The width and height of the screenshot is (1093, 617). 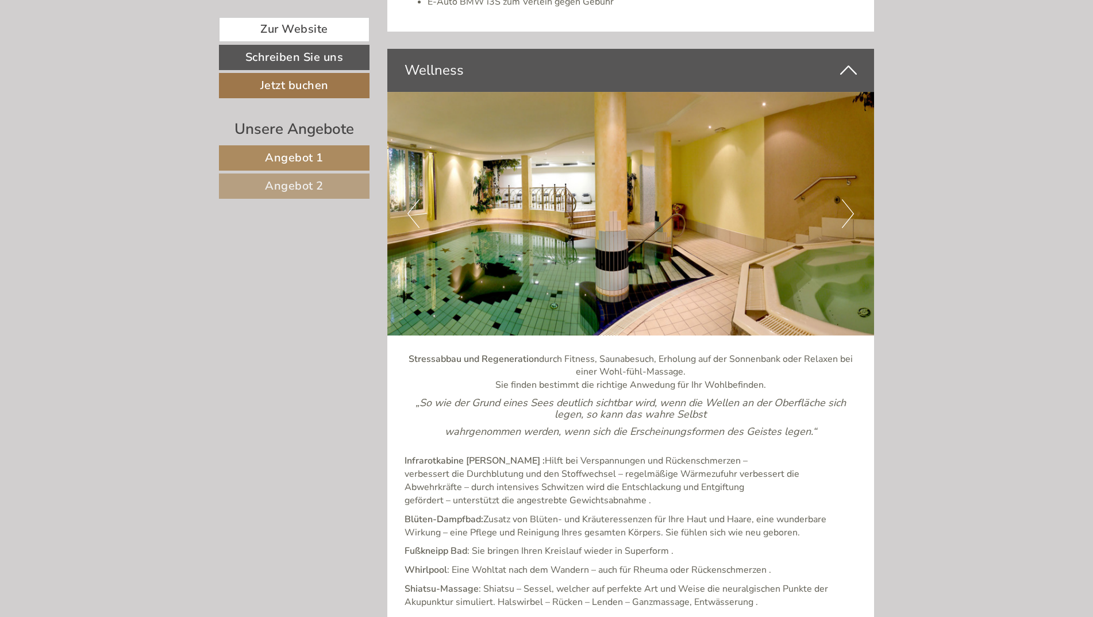 What do you see at coordinates (294, 29) in the screenshot?
I see `a: Zur Website` at bounding box center [294, 29].